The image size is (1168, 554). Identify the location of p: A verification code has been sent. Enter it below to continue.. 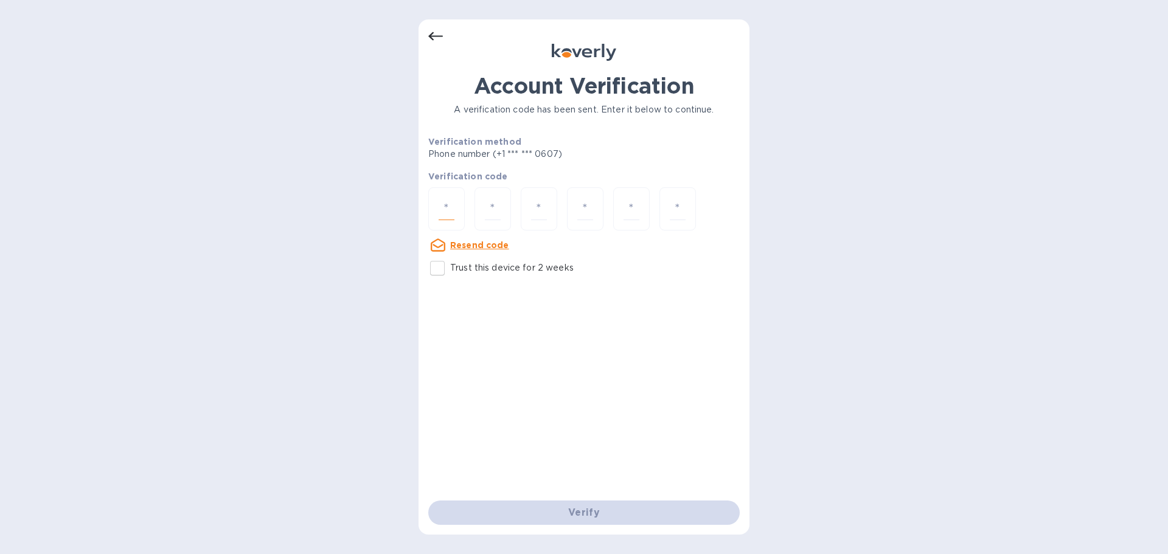
(584, 110).